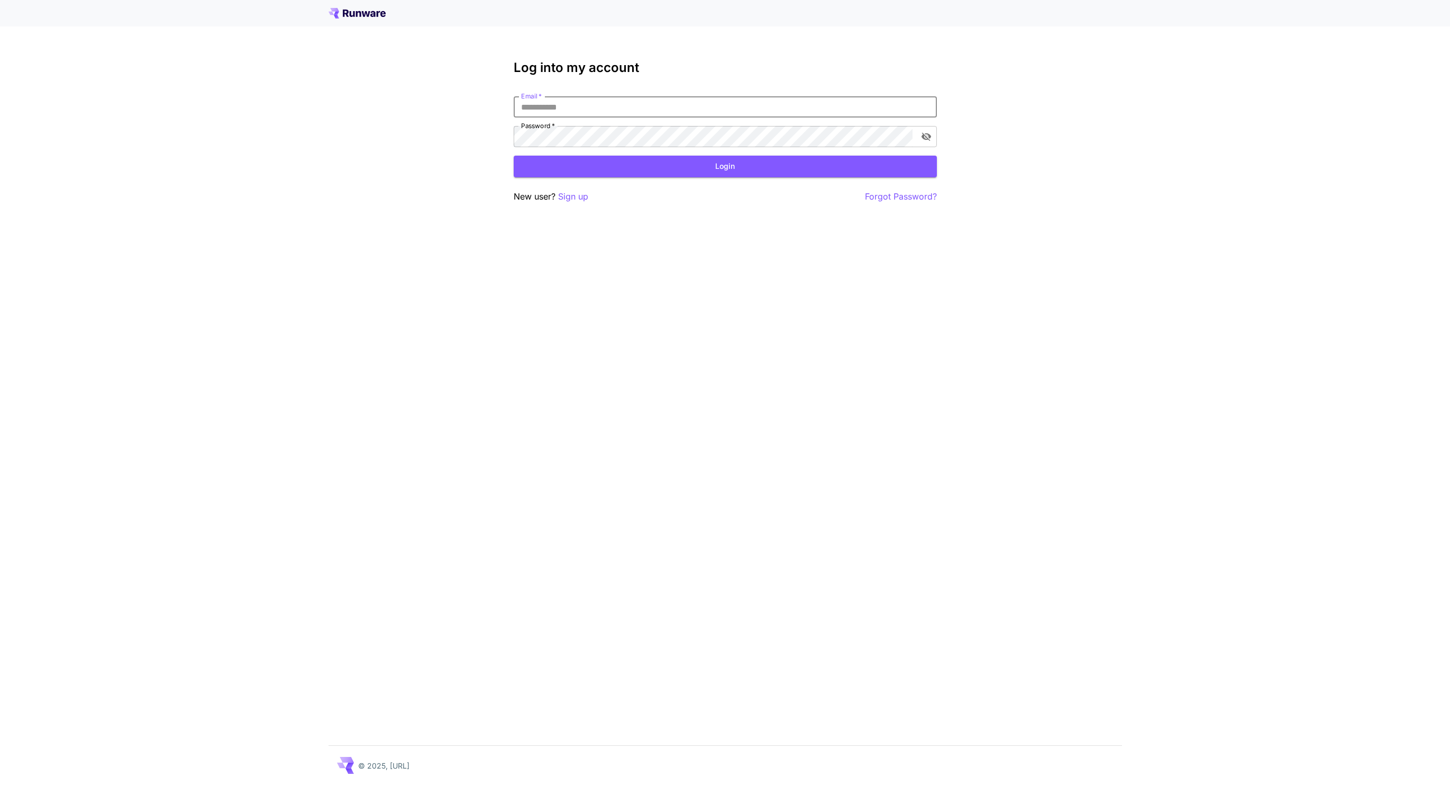 This screenshot has height=785, width=1450. I want to click on p: Forgot Password?, so click(901, 196).